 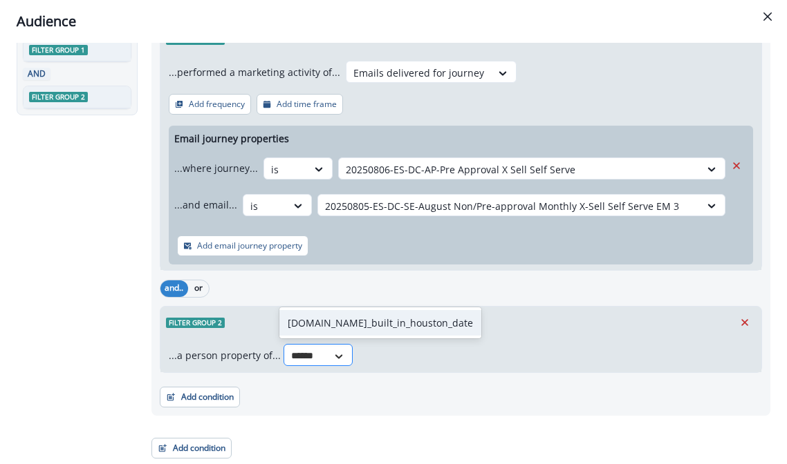 I want to click on p: Add frequency, so click(x=216, y=104).